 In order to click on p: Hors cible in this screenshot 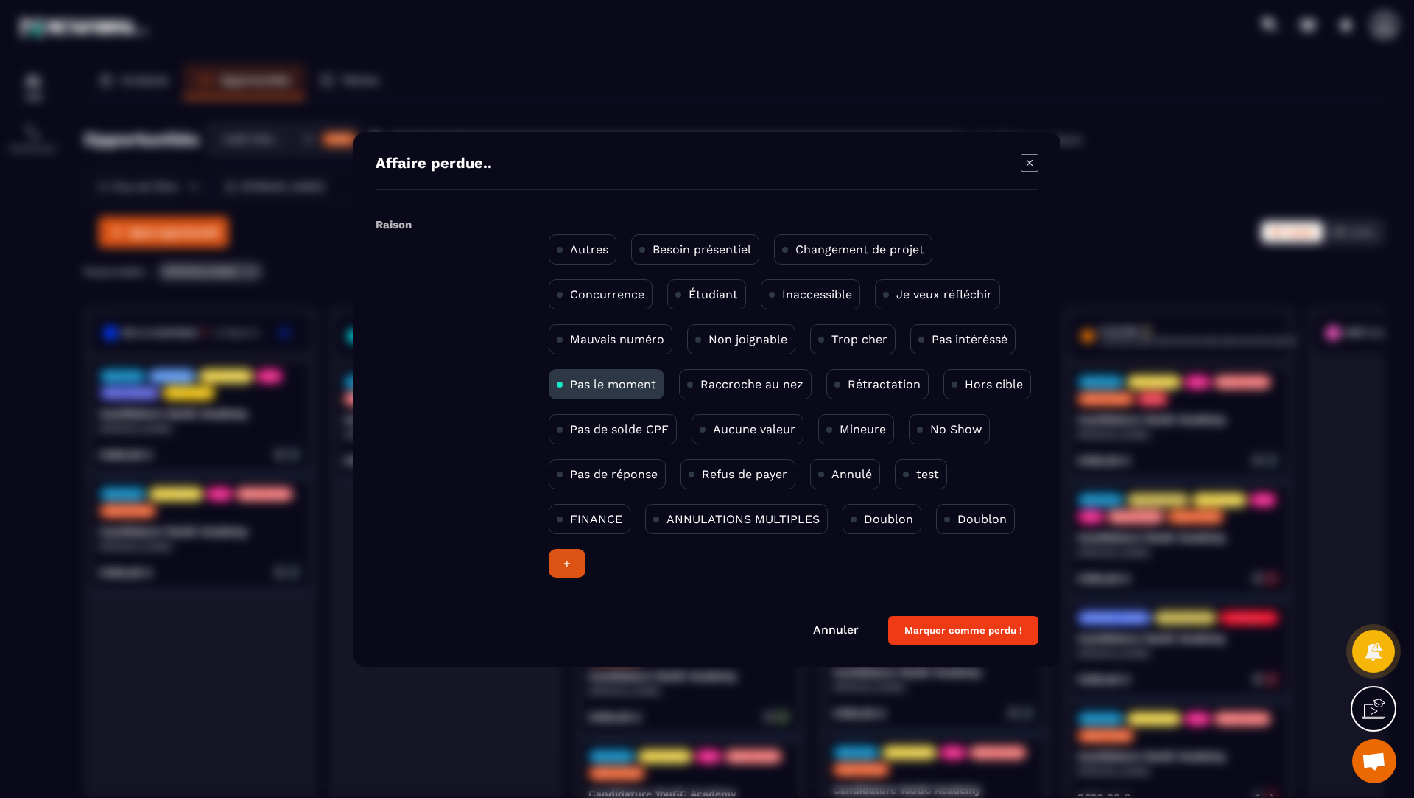, I will do `click(994, 384)`.